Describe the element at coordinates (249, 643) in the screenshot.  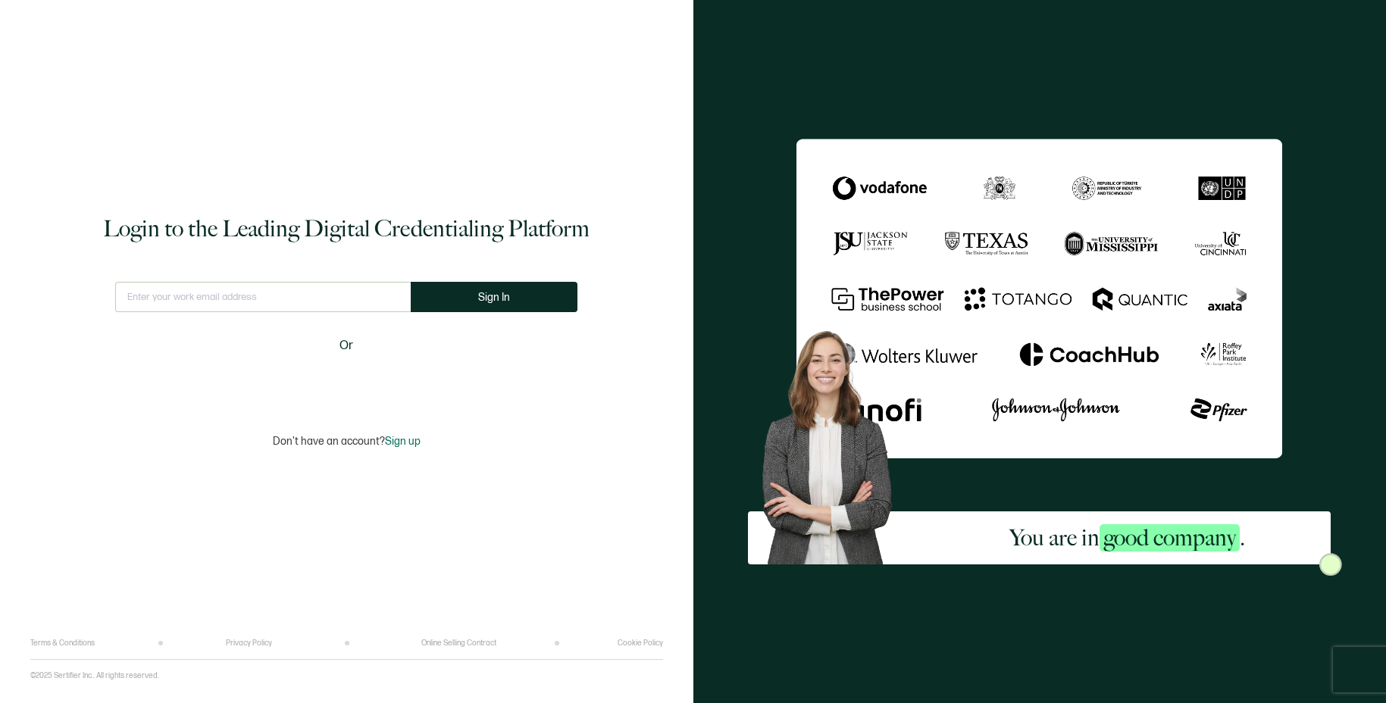
I see `a: Privacy Policy` at that location.